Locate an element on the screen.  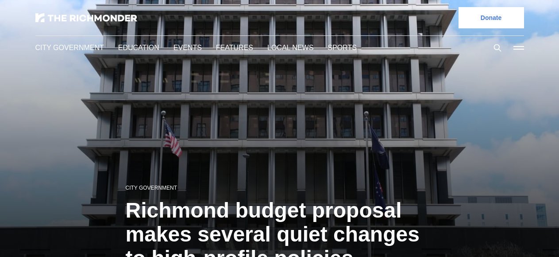
a: Sports is located at coordinates (332, 47).